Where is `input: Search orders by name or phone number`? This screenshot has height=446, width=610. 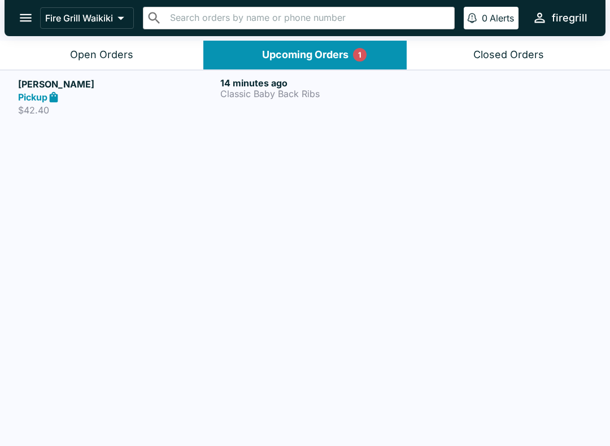 input: Search orders by name or phone number is located at coordinates (308, 18).